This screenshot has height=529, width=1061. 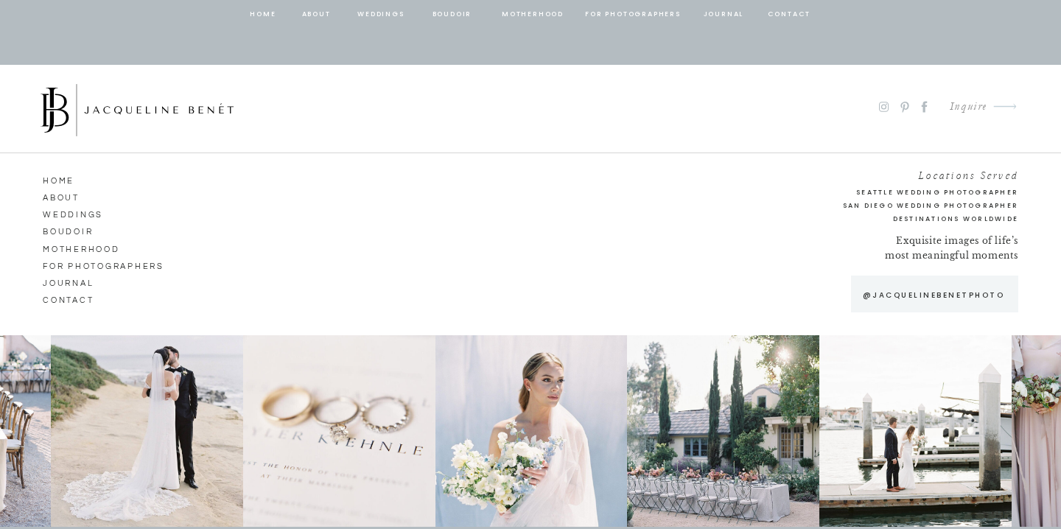 What do you see at coordinates (85, 230) in the screenshot?
I see `nav: Boudoir` at bounding box center [85, 230].